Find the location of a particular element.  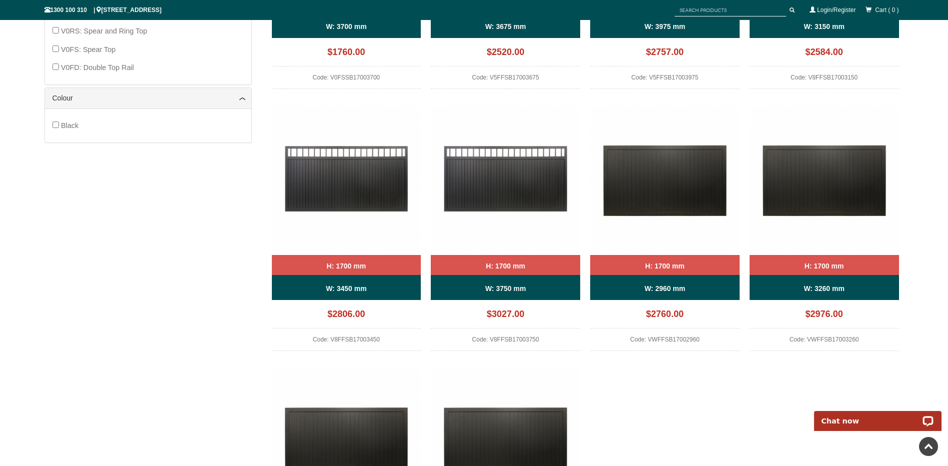

div: $2976.00 is located at coordinates (824, 316).